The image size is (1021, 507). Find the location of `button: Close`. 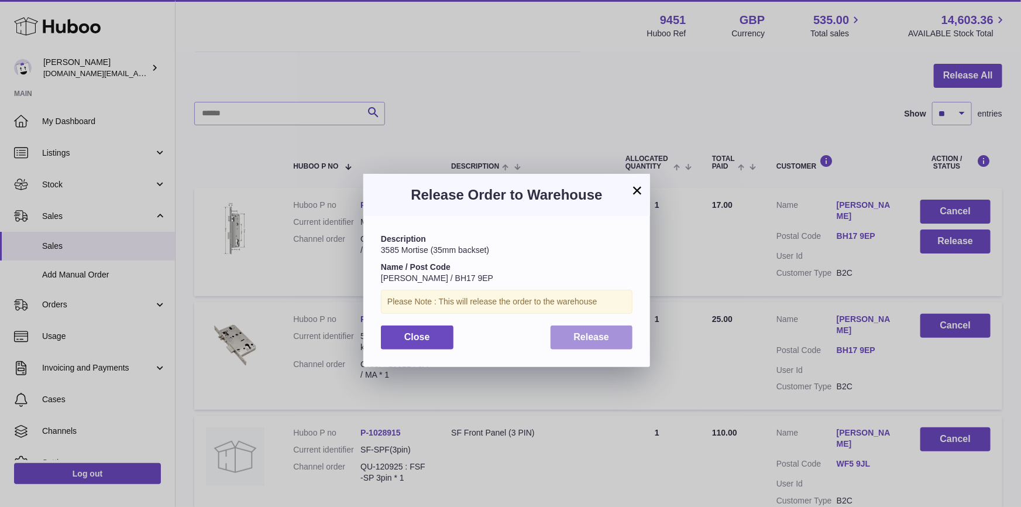

button: Close is located at coordinates (417, 337).